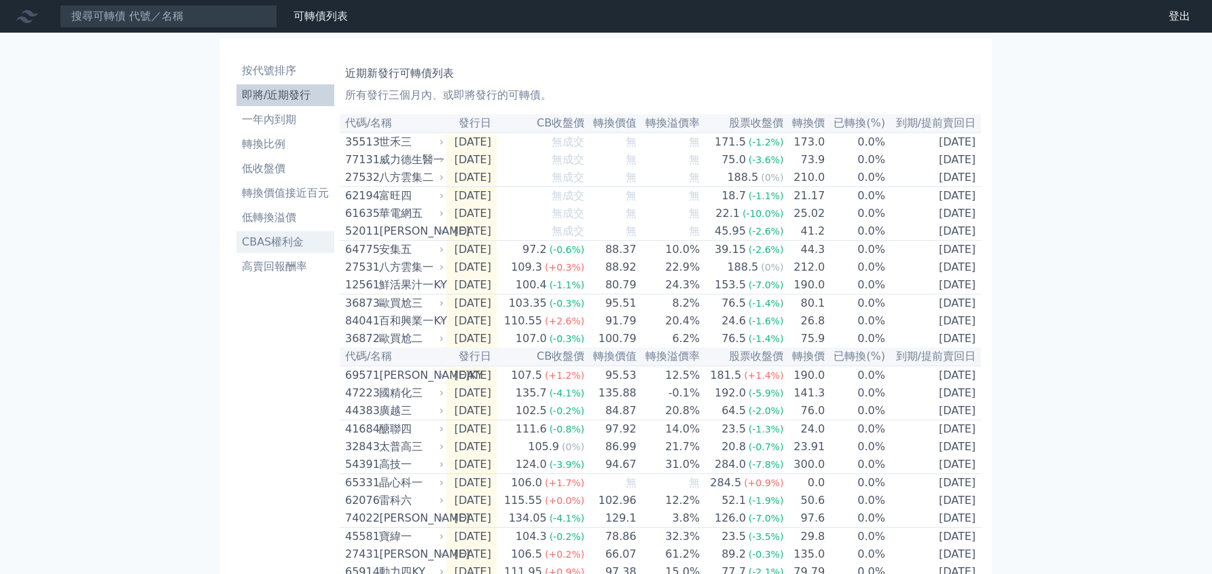  Describe the element at coordinates (410, 213) in the screenshot. I see `div: 華電網五` at that location.